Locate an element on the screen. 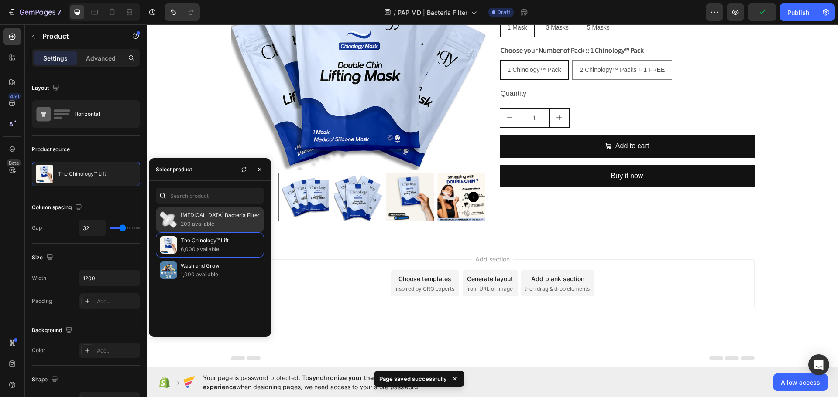 This screenshot has width=838, height=397. legend: Choose your Number of Pack :: 1 Chinology™ Pack is located at coordinates (425, 26).